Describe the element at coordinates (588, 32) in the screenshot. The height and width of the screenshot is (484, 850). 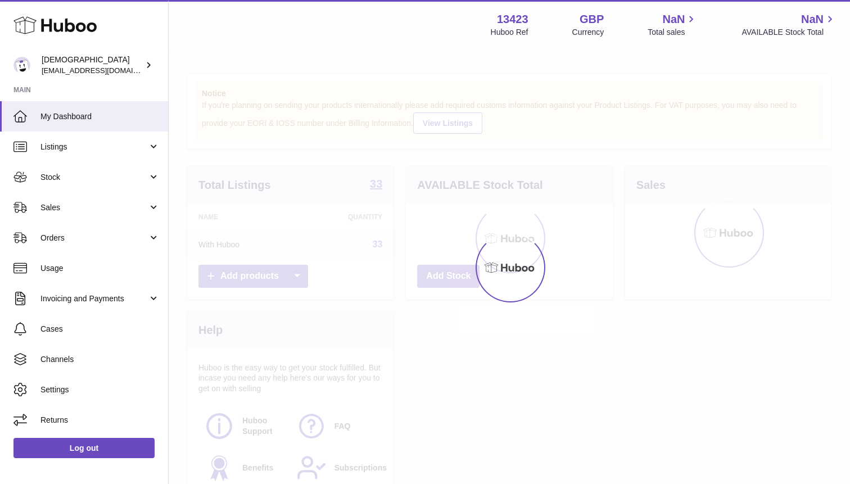
I see `div: Currency` at that location.